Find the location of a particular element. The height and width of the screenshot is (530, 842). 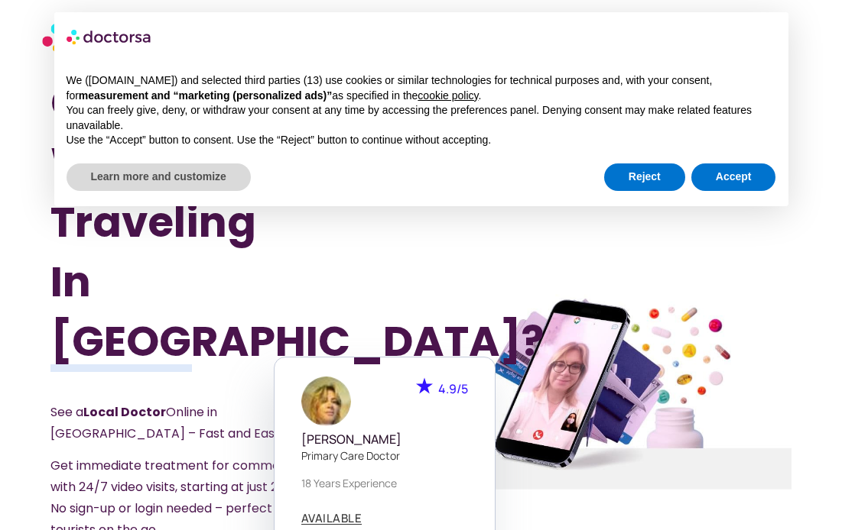

img: logo is located at coordinates (109, 37).